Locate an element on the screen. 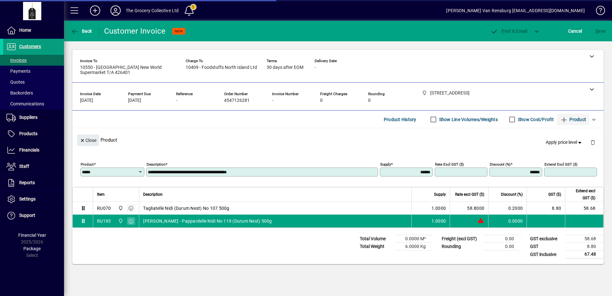 The image size is (612, 296). span: Rate excl GST ($) is located at coordinates (470, 194).